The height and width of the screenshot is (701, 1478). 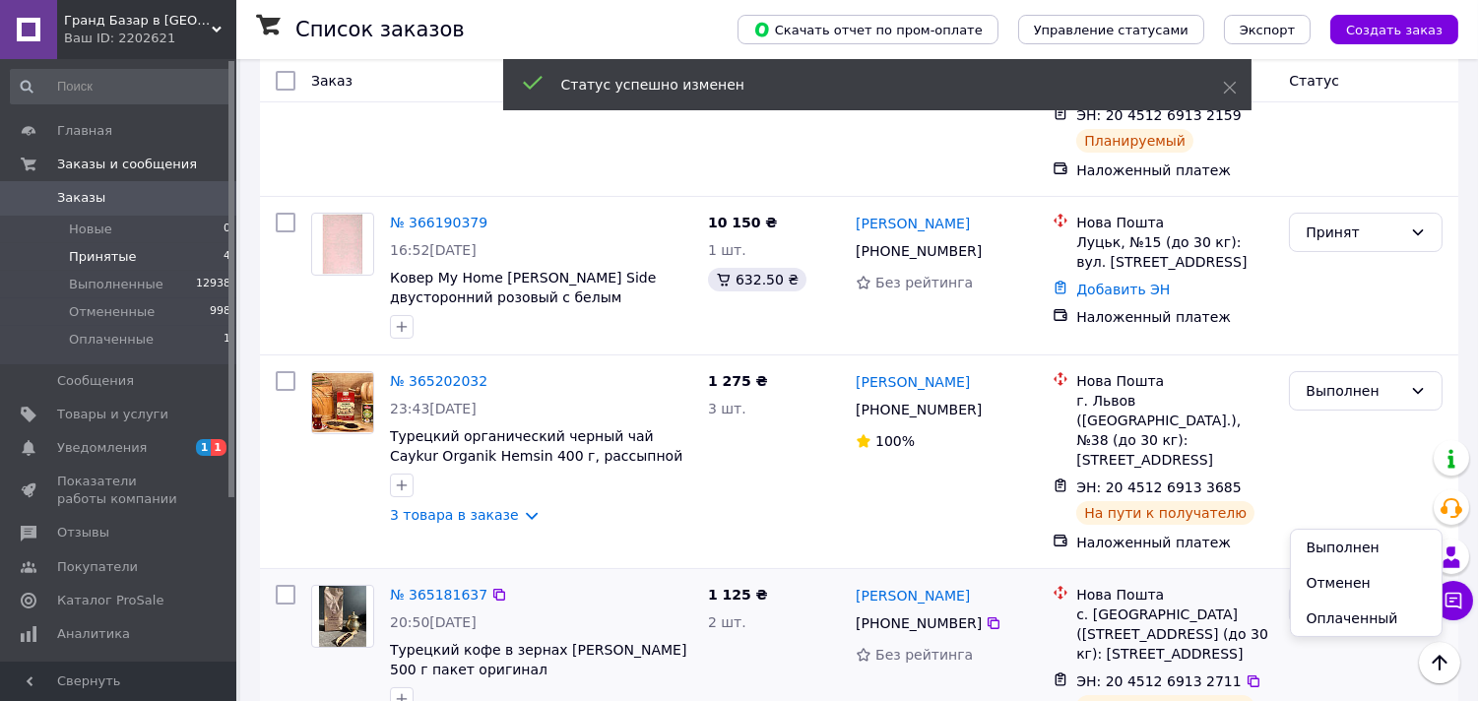 I want to click on span: Оплаченные, so click(x=111, y=340).